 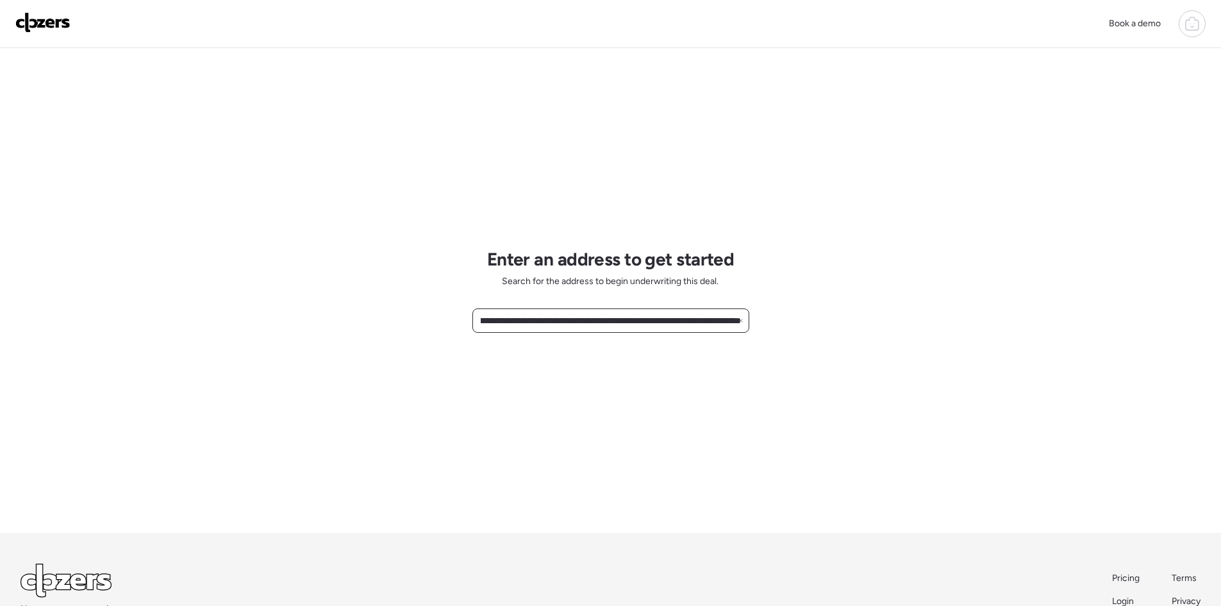 I want to click on span: Terms, so click(x=1184, y=578).